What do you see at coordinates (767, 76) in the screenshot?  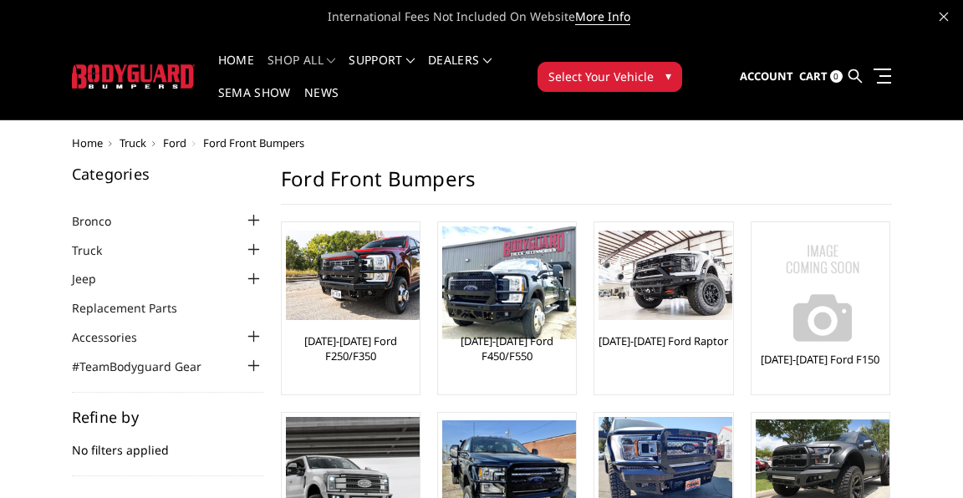 I see `span: Account` at bounding box center [767, 76].